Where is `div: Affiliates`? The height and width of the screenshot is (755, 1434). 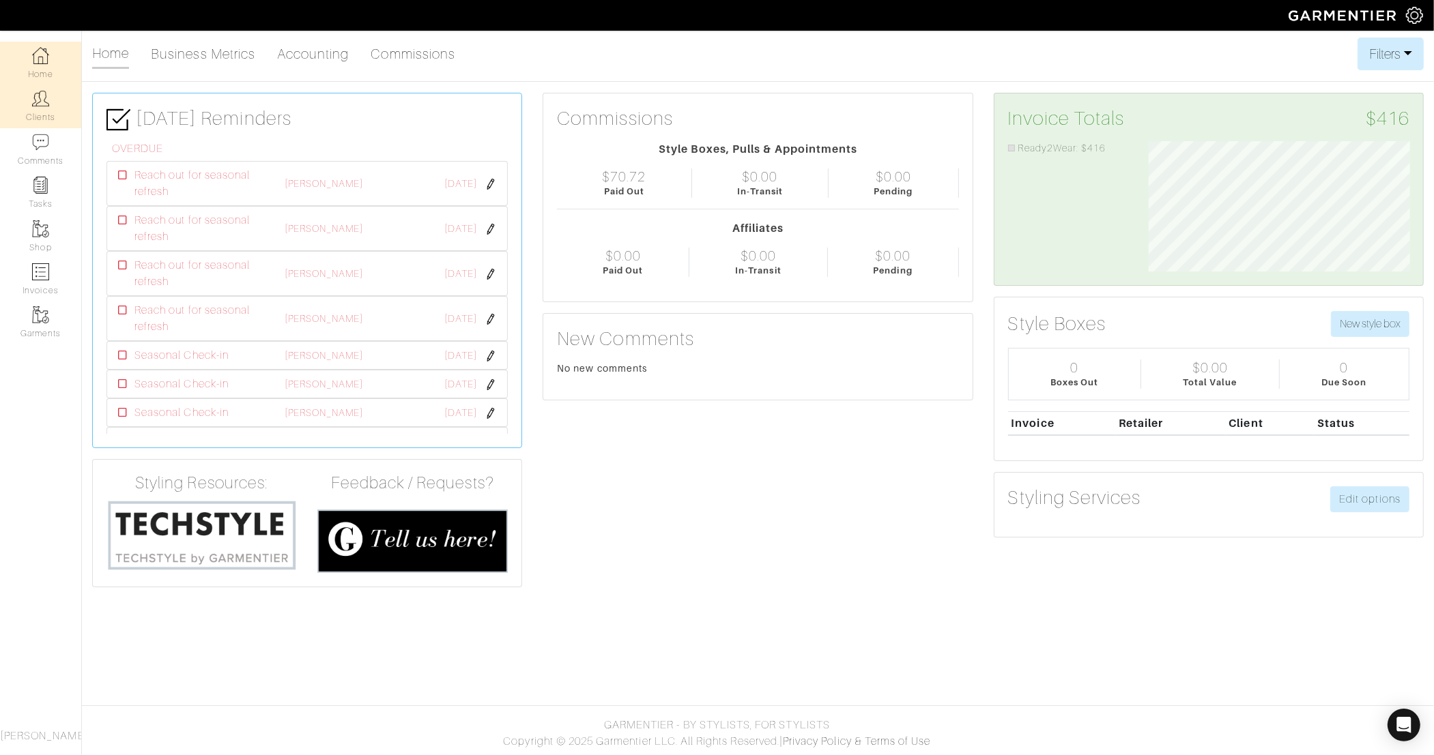
div: Affiliates is located at coordinates (757, 229).